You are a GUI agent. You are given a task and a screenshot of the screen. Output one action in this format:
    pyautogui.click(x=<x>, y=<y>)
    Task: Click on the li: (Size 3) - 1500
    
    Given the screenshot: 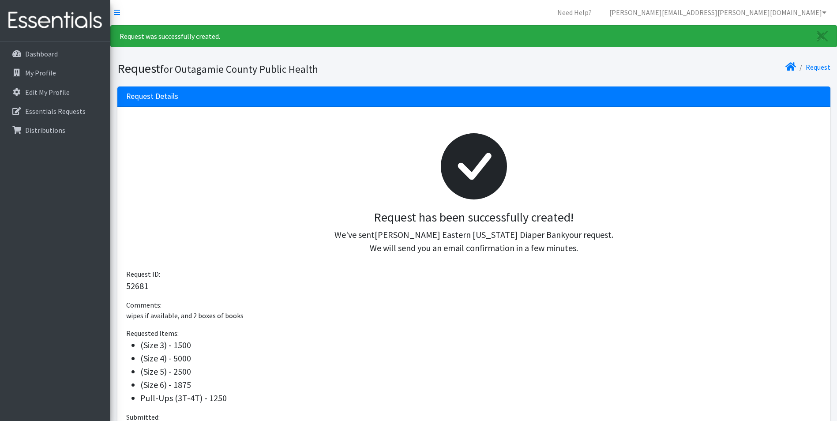 What is the action you would take?
    pyautogui.click(x=481, y=345)
    